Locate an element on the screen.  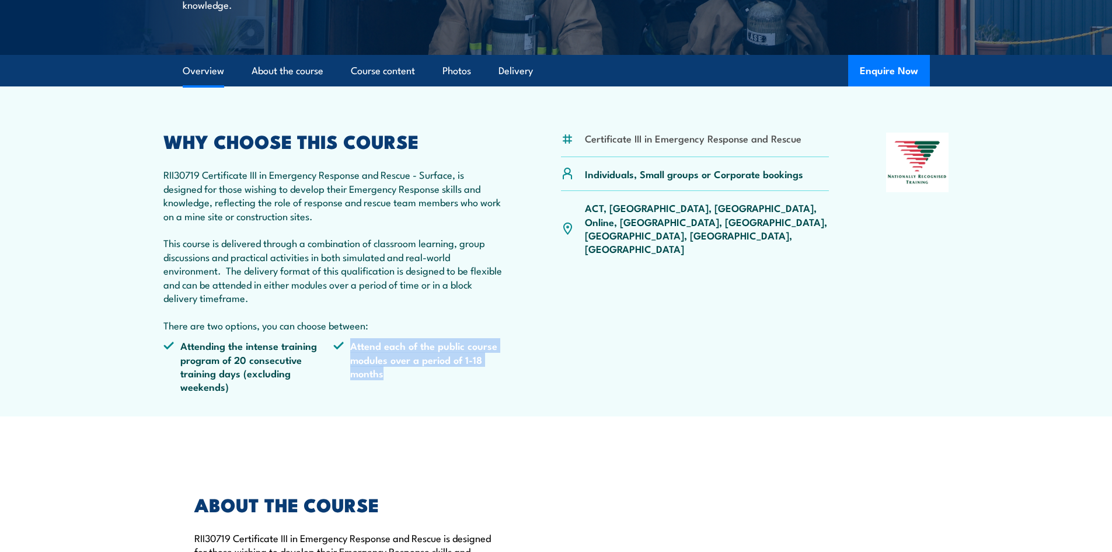
h2: ABOUT THE COURSE is located at coordinates (349, 504).